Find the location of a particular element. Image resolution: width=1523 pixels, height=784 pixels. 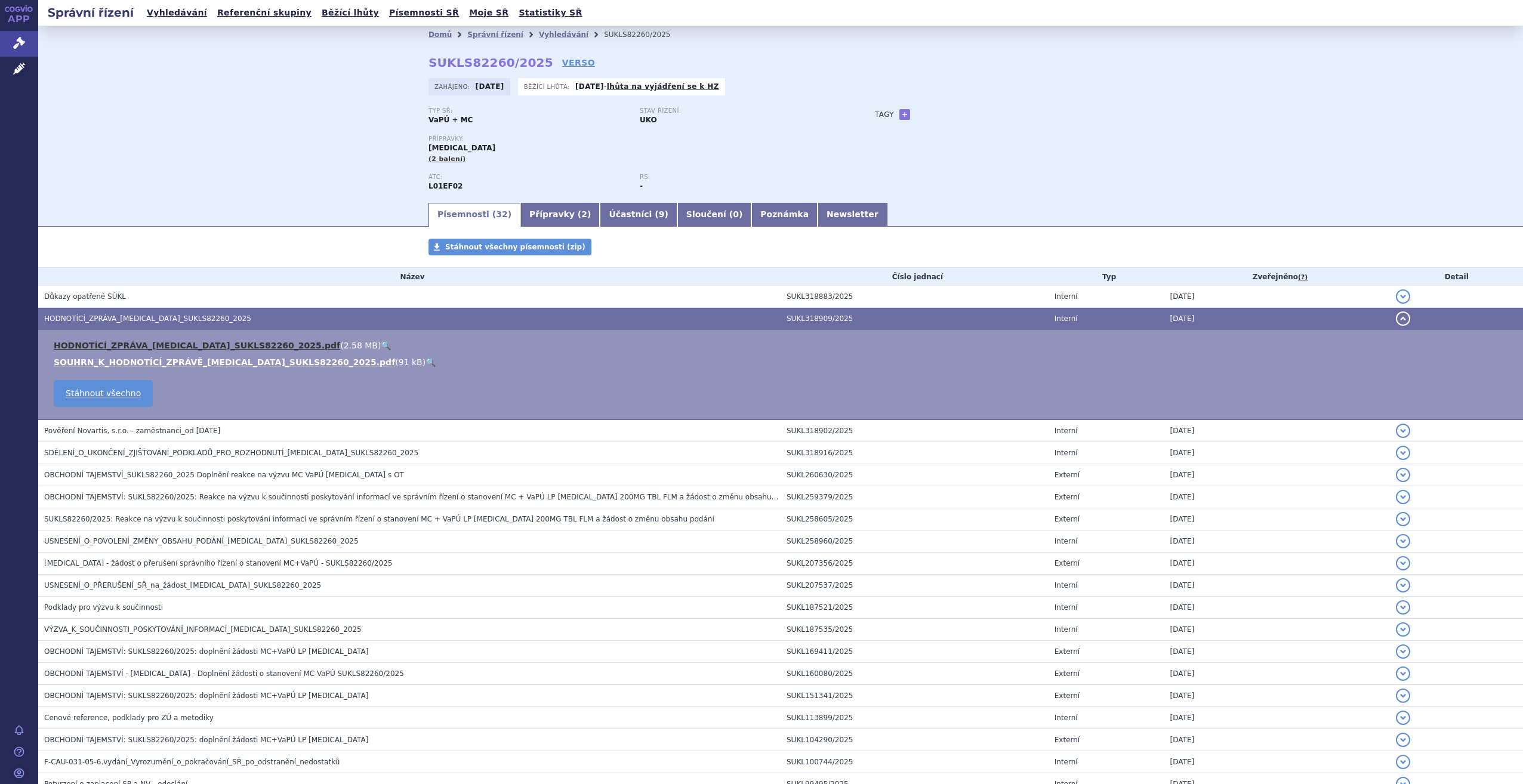

a: Písemnosti (32) is located at coordinates (474, 215).